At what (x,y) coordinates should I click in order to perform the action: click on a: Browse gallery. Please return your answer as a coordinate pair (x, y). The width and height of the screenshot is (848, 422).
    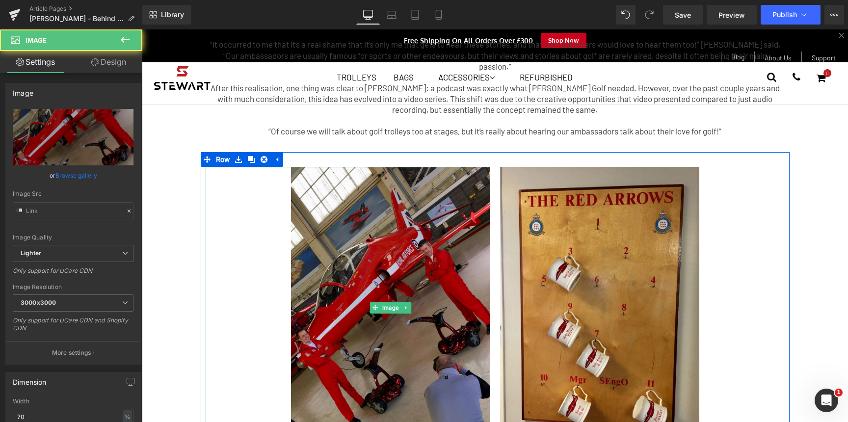
    Looking at the image, I should click on (76, 175).